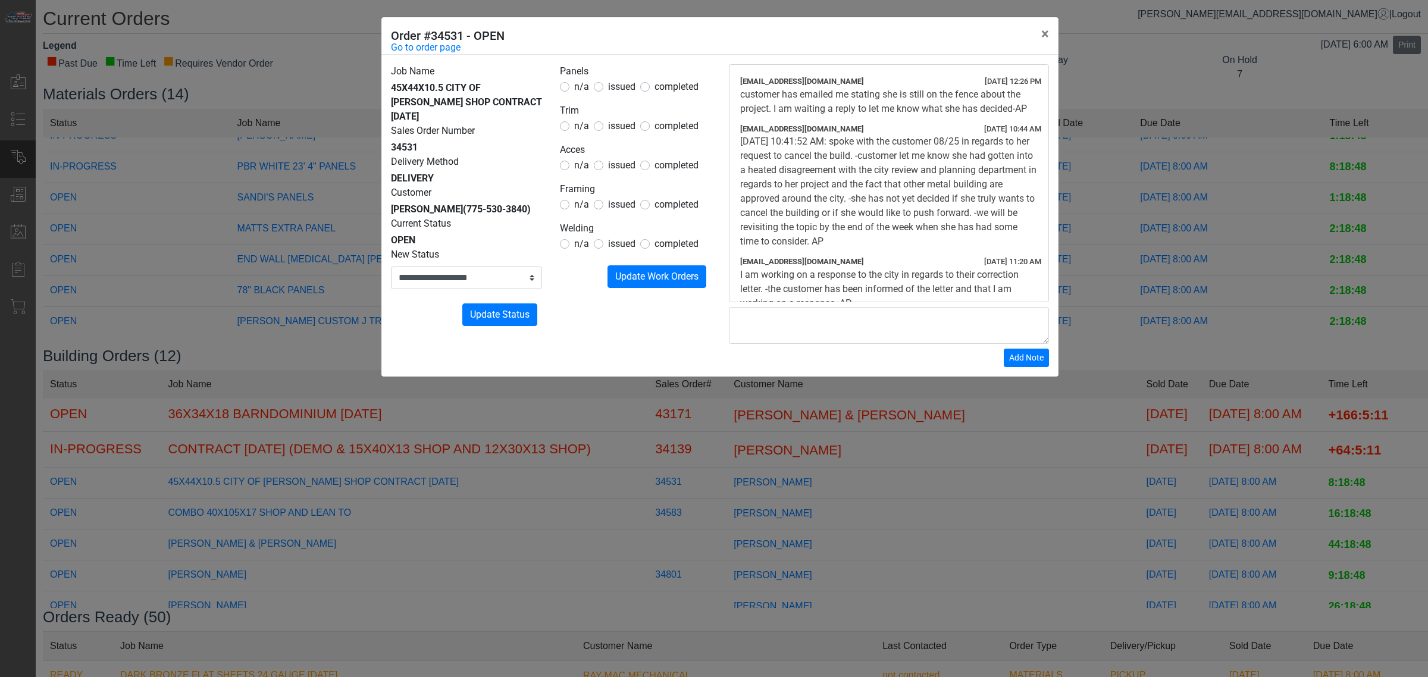 The image size is (1428, 677). Describe the element at coordinates (412, 71) in the screenshot. I see `label: Job Name` at that location.